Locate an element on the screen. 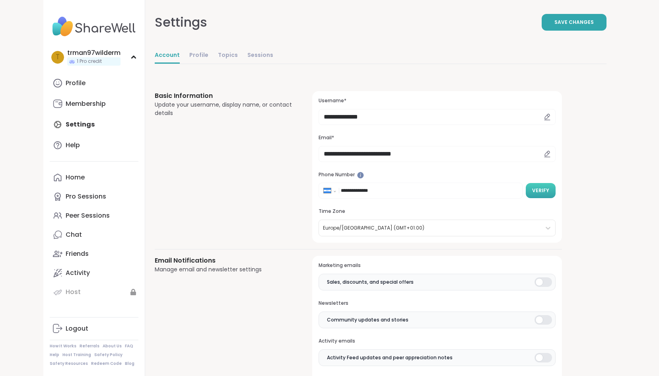  h3: Newsletters is located at coordinates (436, 303).